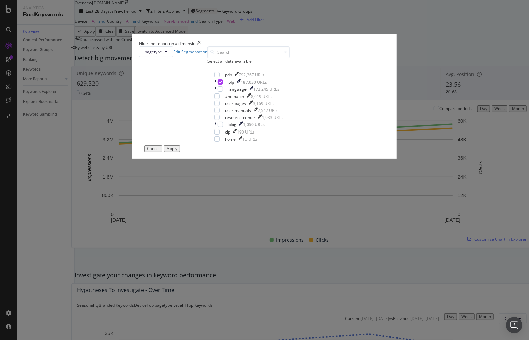 Image resolution: width=529 pixels, height=340 pixels. Describe the element at coordinates (168, 43) in the screenshot. I see `div: Filter the report on a dimension` at that location.